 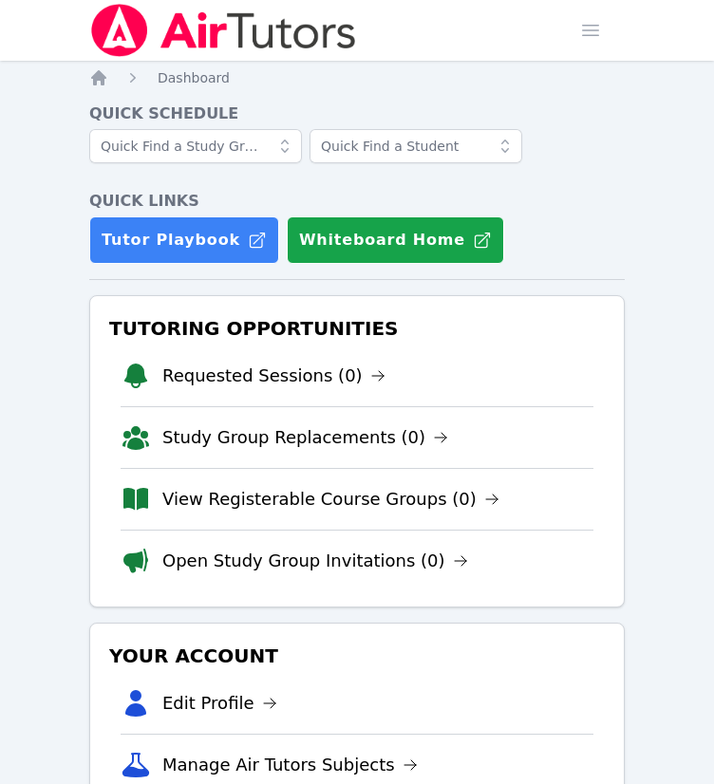 What do you see at coordinates (184, 240) in the screenshot?
I see `a: Tutor Playbook` at bounding box center [184, 240].